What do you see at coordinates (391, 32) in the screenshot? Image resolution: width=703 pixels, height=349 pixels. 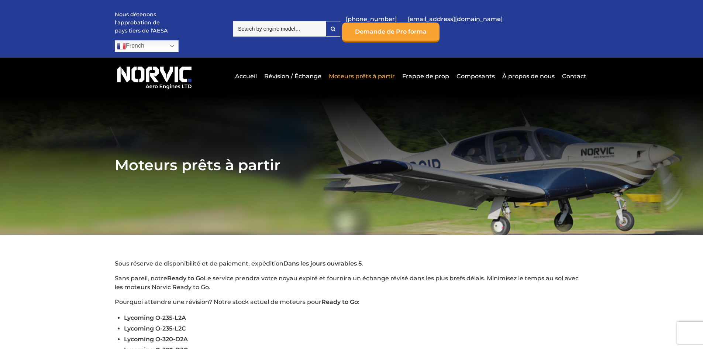 I see `a: Demande de Pro forma` at bounding box center [391, 32].